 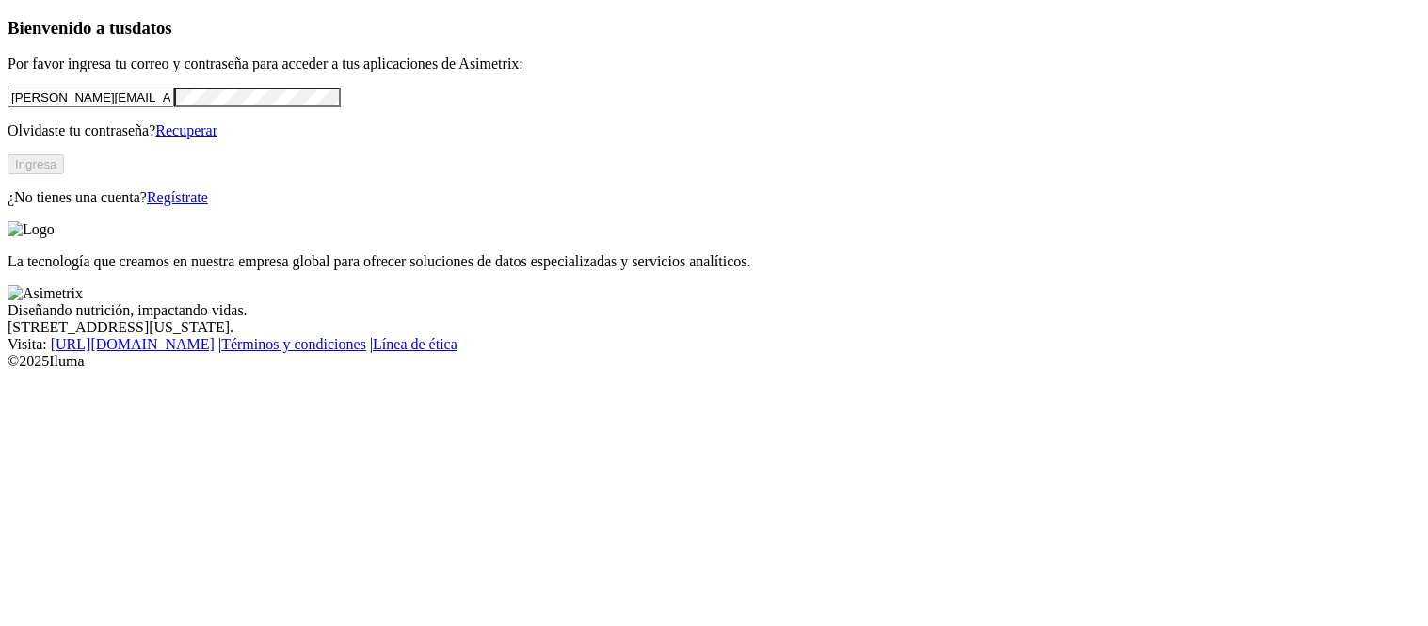 What do you see at coordinates (415, 344) in the screenshot?
I see `a: Línea de ética` at bounding box center [415, 344].